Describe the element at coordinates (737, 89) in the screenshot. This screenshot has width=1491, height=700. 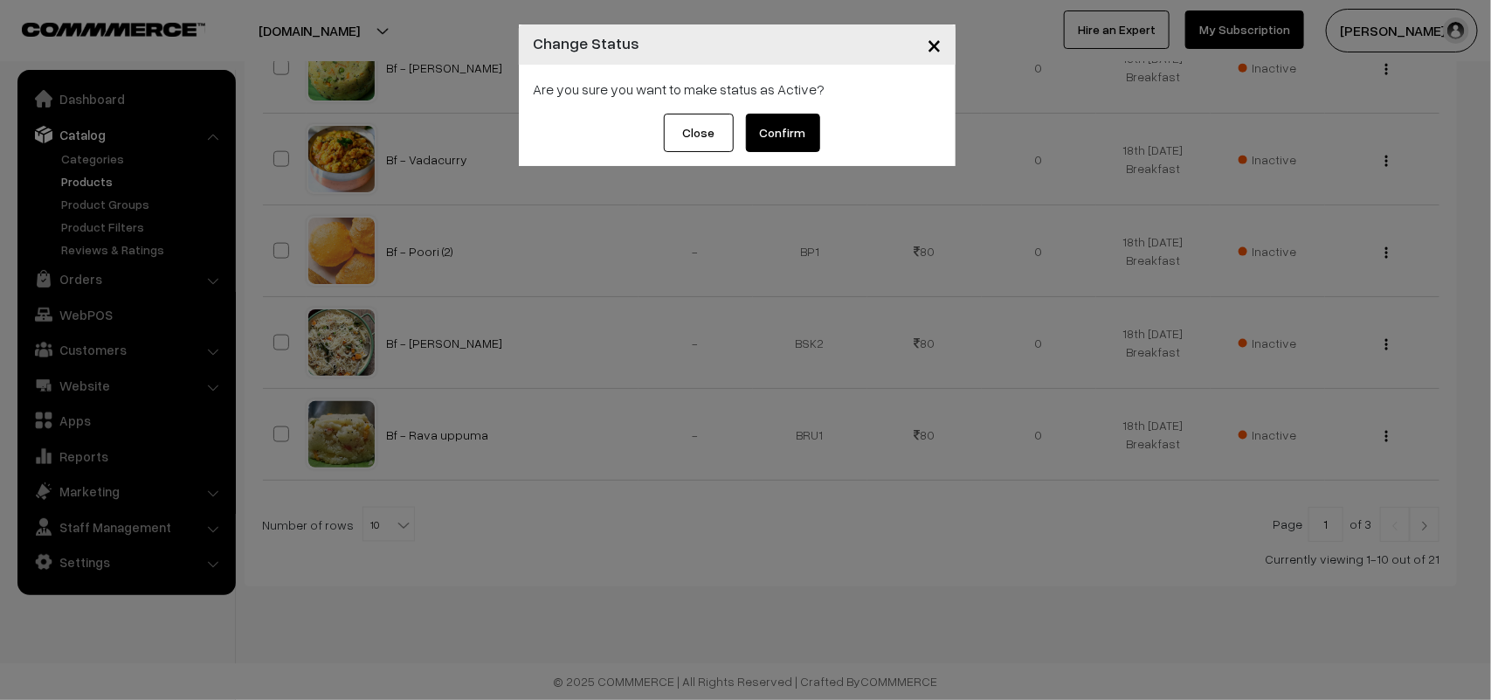
I see `div: Are you sure you want to make status as Active?` at that location.